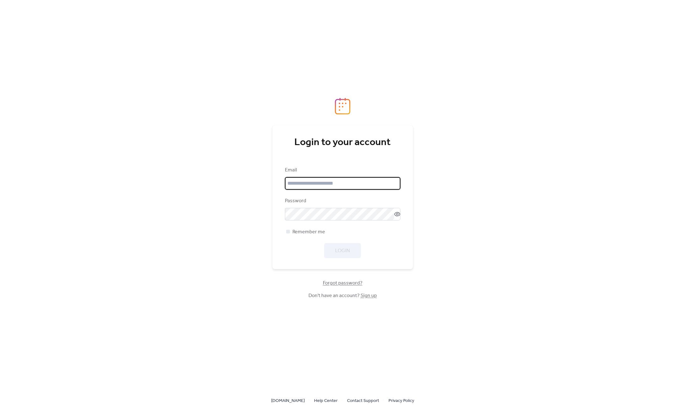 This screenshot has width=685, height=412. Describe the element at coordinates (363, 401) in the screenshot. I see `span: Contact Support` at that location.